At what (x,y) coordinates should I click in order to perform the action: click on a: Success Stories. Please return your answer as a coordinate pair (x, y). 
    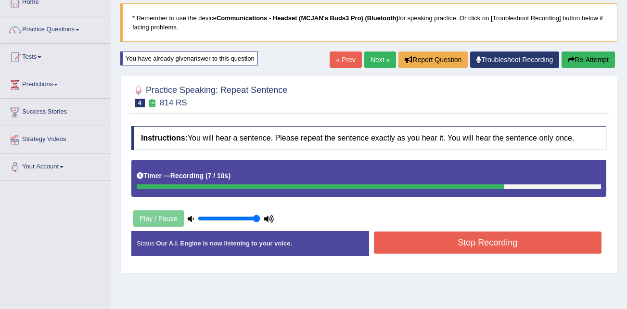
    Looking at the image, I should click on (55, 111).